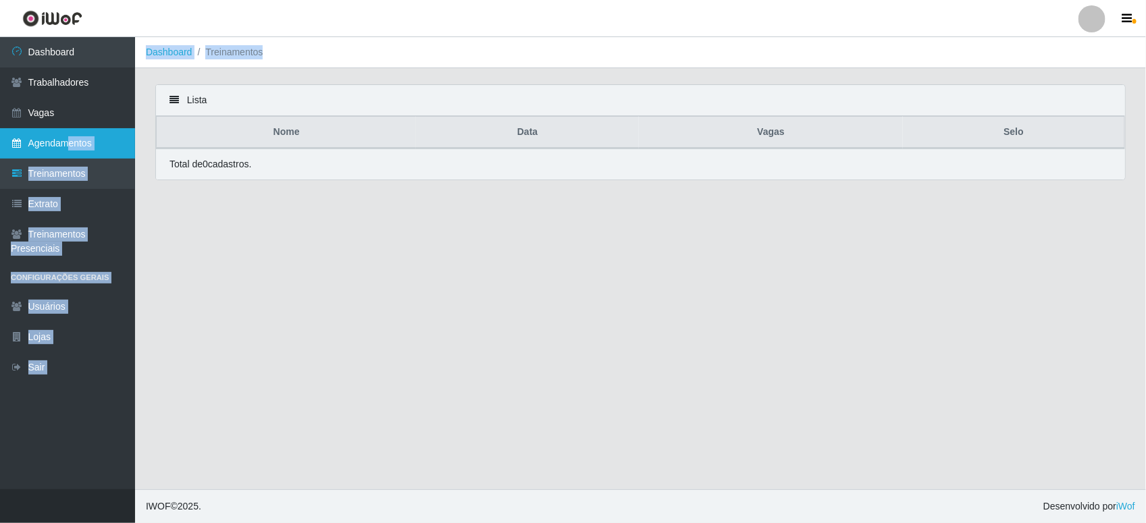 Image resolution: width=1146 pixels, height=523 pixels. I want to click on img: CoreUI Logo, so click(52, 18).